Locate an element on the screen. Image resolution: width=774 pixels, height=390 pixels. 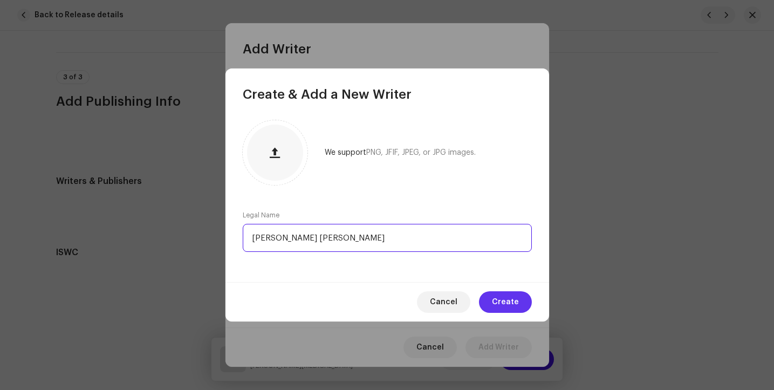
span: Create is located at coordinates (505, 302).